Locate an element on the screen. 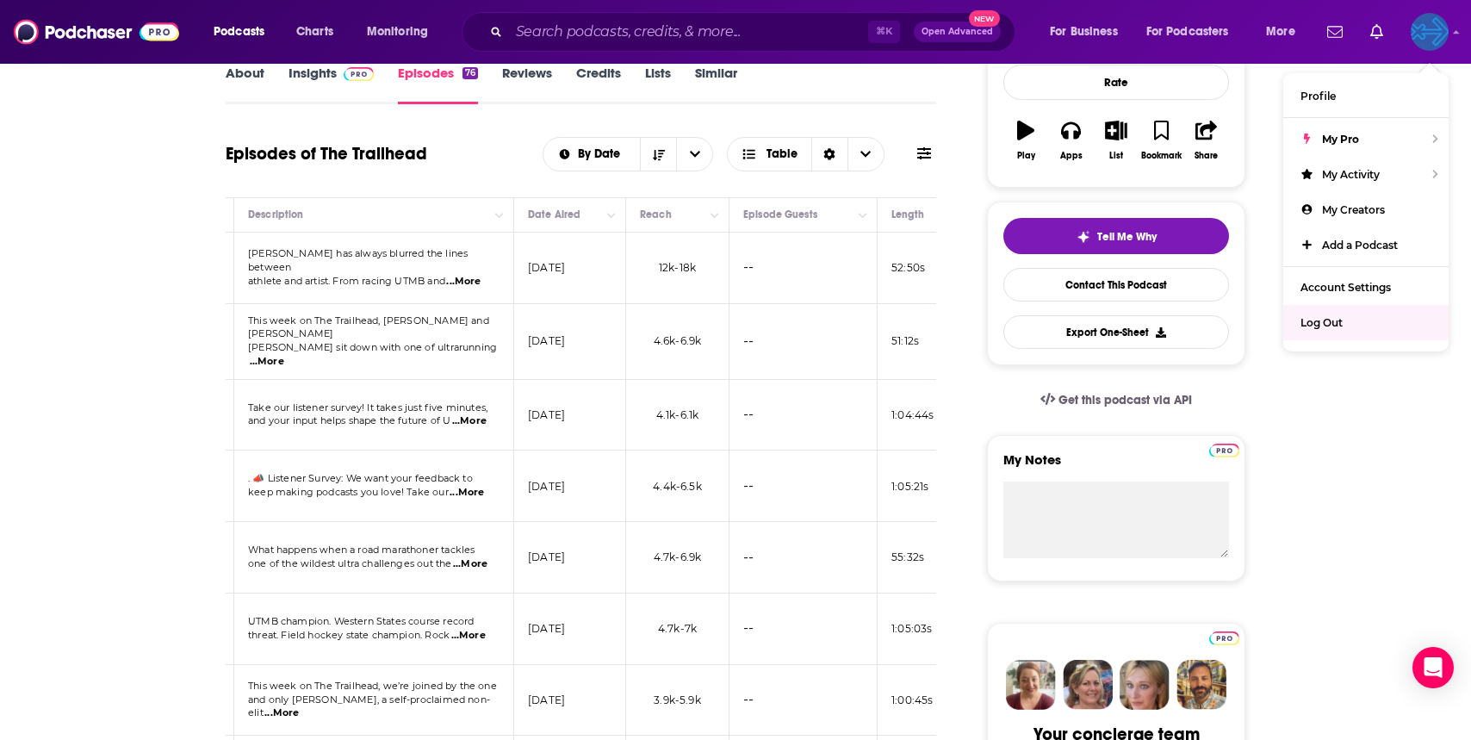 The width and height of the screenshot is (1471, 740). a: Profile is located at coordinates (1366, 96).